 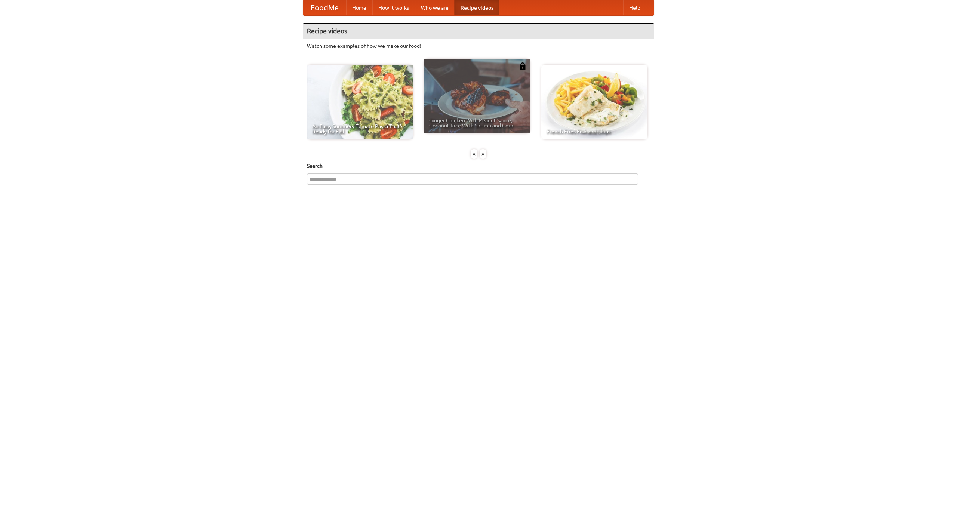 What do you see at coordinates (393, 8) in the screenshot?
I see `a: How it works` at bounding box center [393, 8].